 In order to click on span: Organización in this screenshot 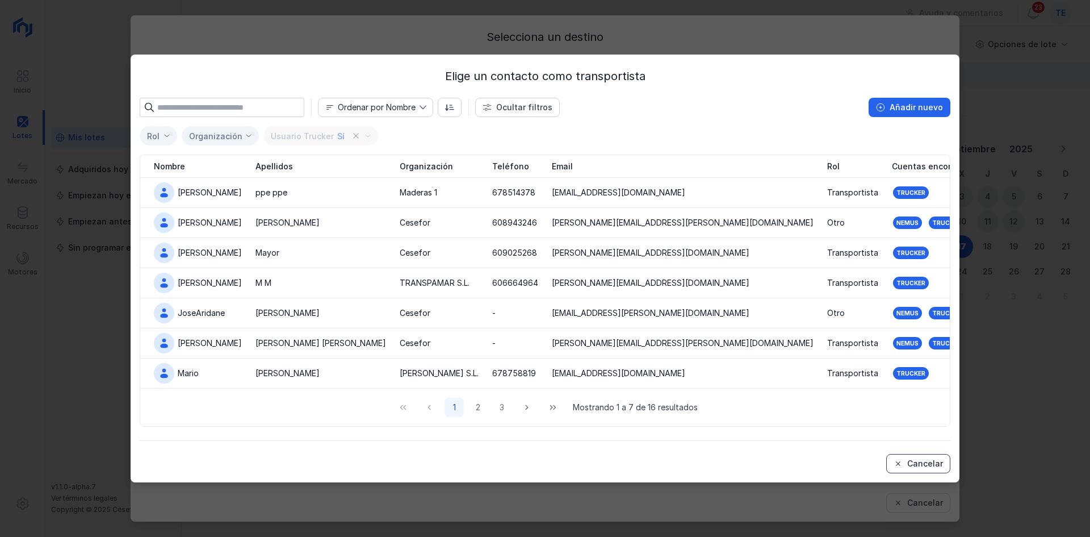, I will do `click(426, 166)`.